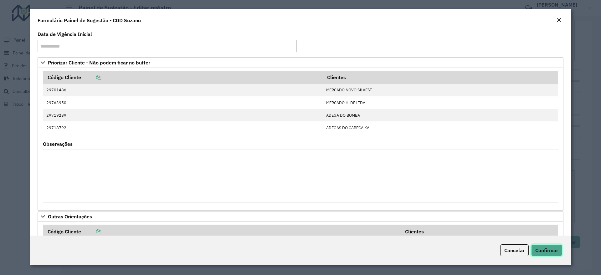  I want to click on button: Close, so click(559, 20).